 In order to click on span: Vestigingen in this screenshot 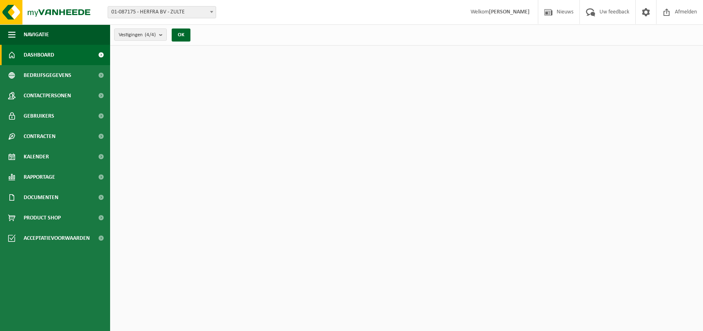, I will do `click(137, 35)`.